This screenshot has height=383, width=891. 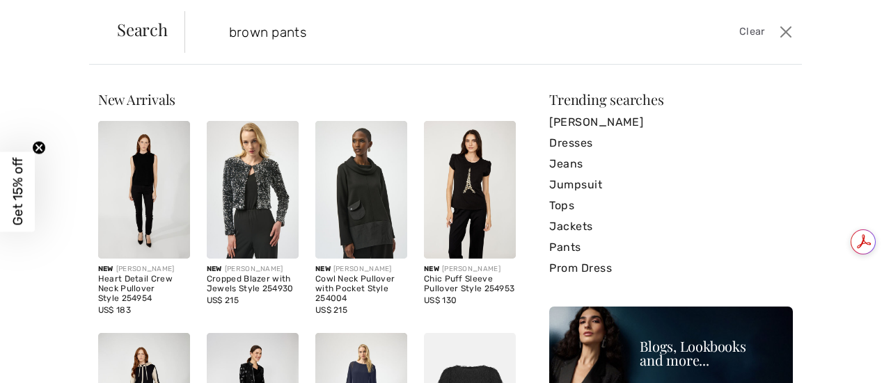 What do you see at coordinates (470, 285) in the screenshot?
I see `div: Chic Puff Sleeve Pullover Style 254953` at bounding box center [470, 285].